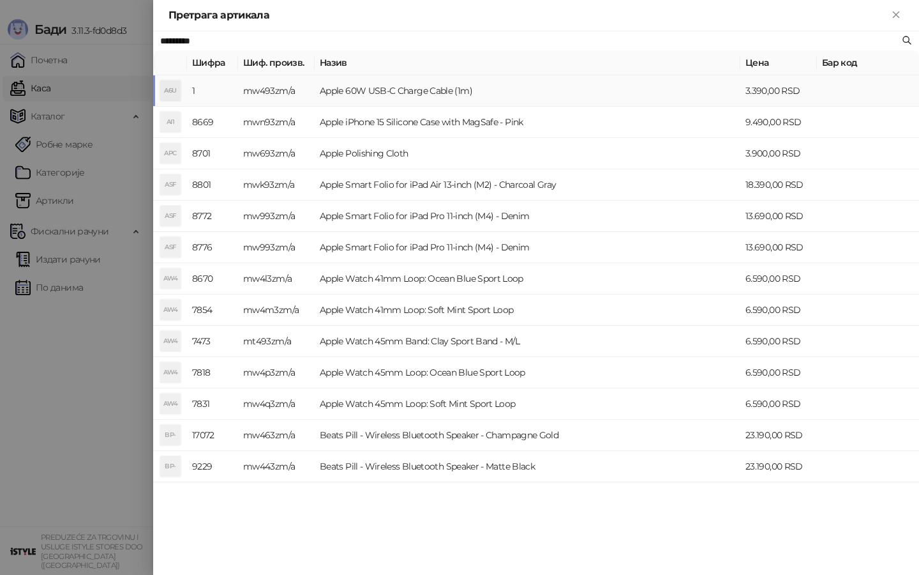  What do you see at coordinates (213, 341) in the screenshot?
I see `td: 7473` at bounding box center [213, 341].